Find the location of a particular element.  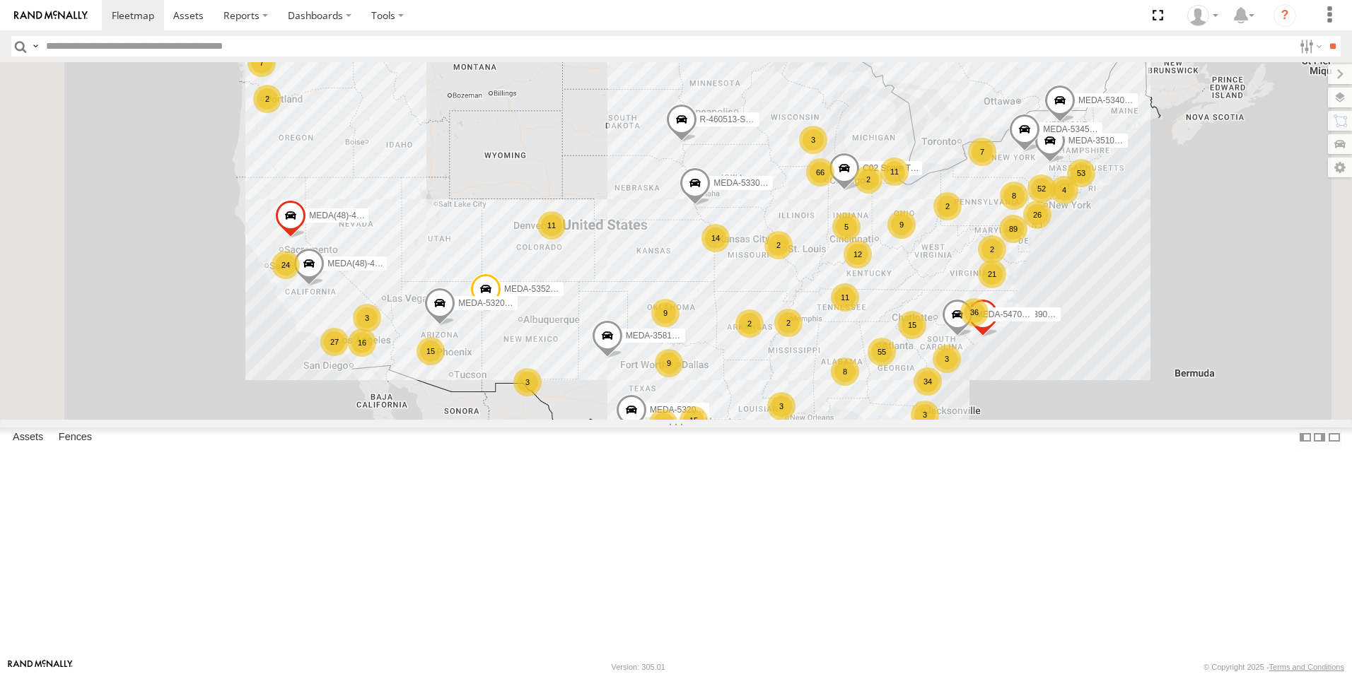

span: MEDA(48)-484405-Roll is located at coordinates (371, 264).